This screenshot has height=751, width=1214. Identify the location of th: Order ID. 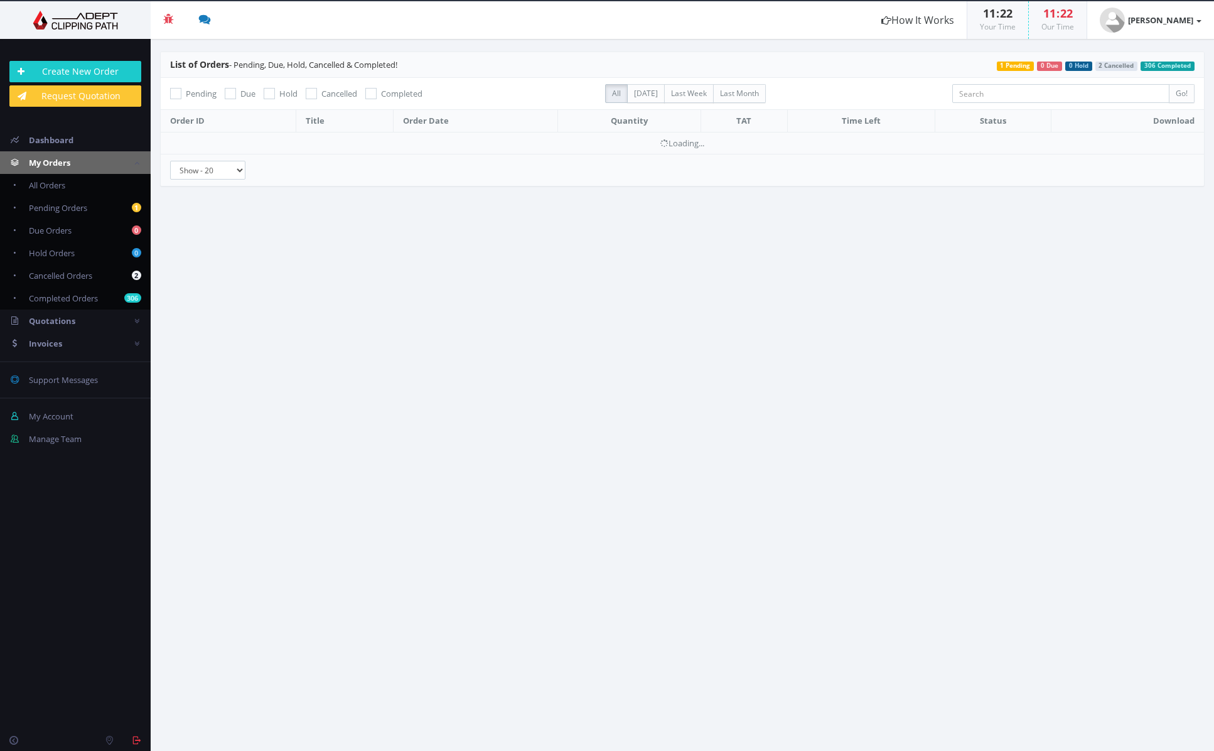
(229, 121).